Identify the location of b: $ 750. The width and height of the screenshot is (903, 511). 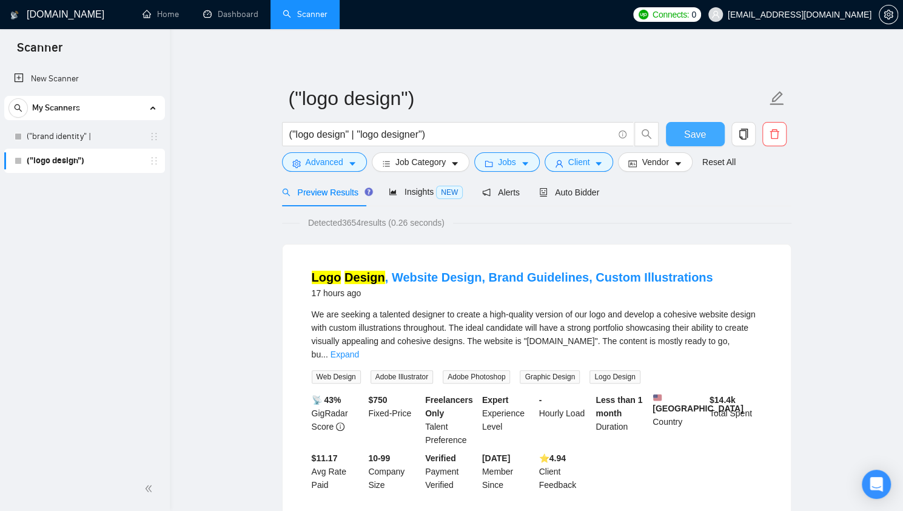
(377, 400).